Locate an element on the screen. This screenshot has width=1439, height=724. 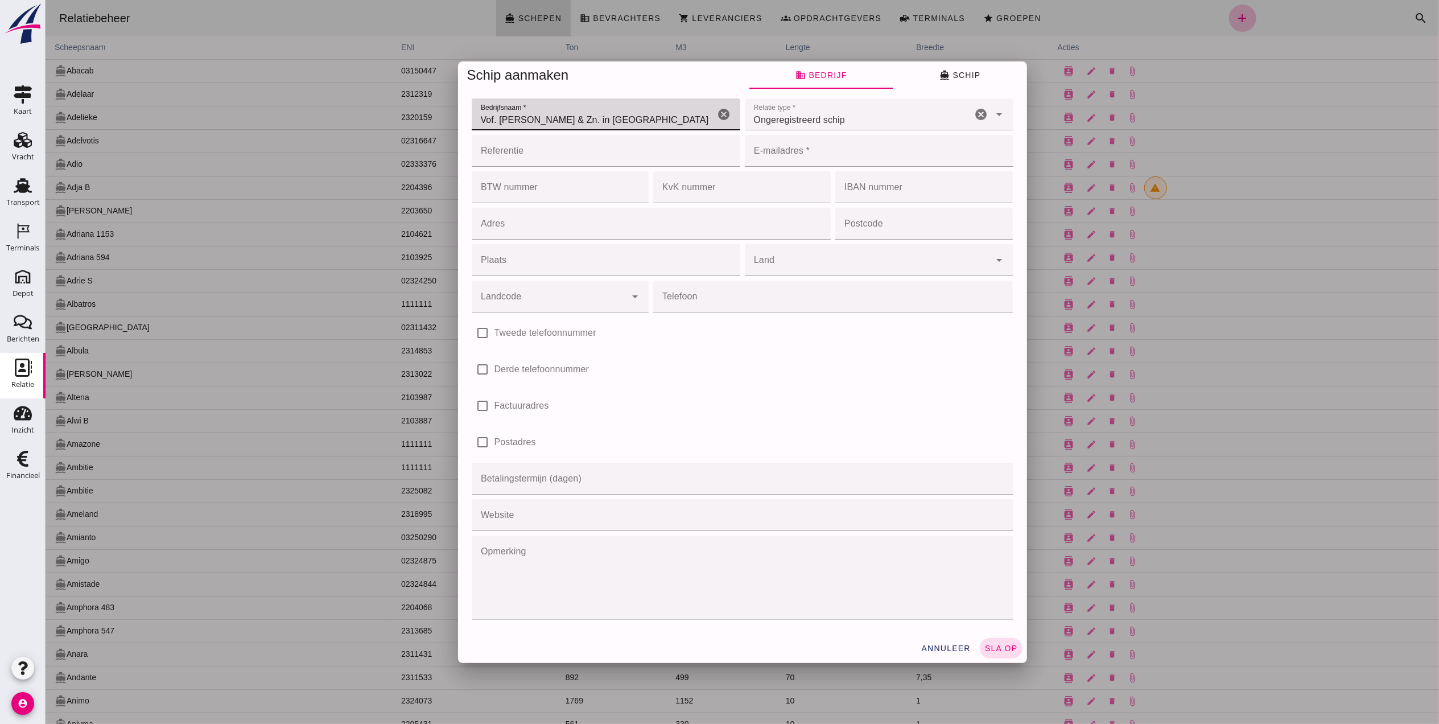
span: Ongeregistreerd schip is located at coordinates (754, 120).